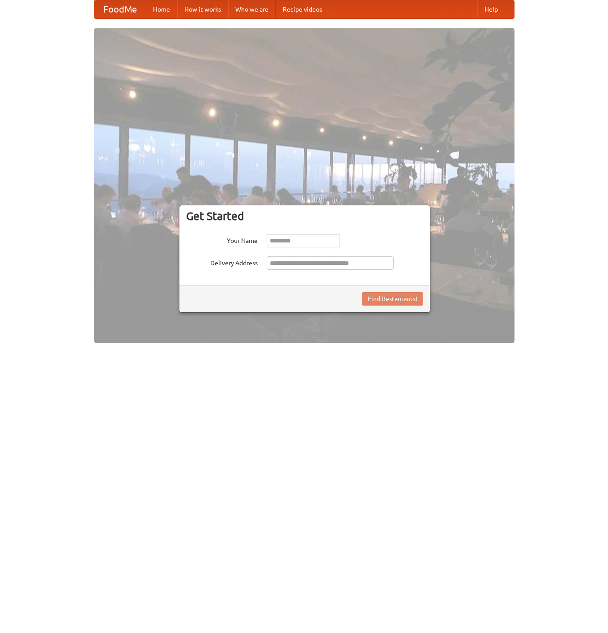 This screenshot has height=633, width=608. I want to click on a: Recipe videos, so click(302, 9).